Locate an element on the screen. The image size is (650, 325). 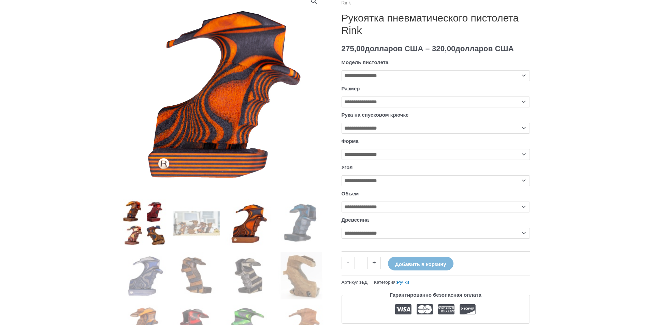
font: Добавить в корзину is located at coordinates (421, 264).